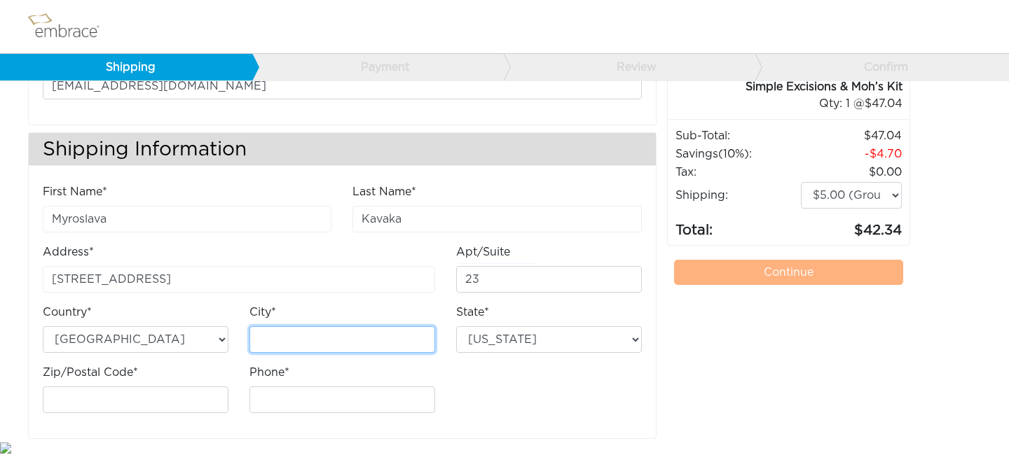  I want to click on a: Payment, so click(378, 67).